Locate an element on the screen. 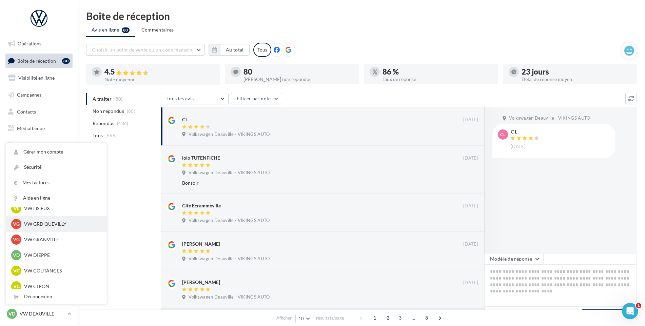 The image size is (645, 326). p: VW LISIEUX is located at coordinates (61, 209).